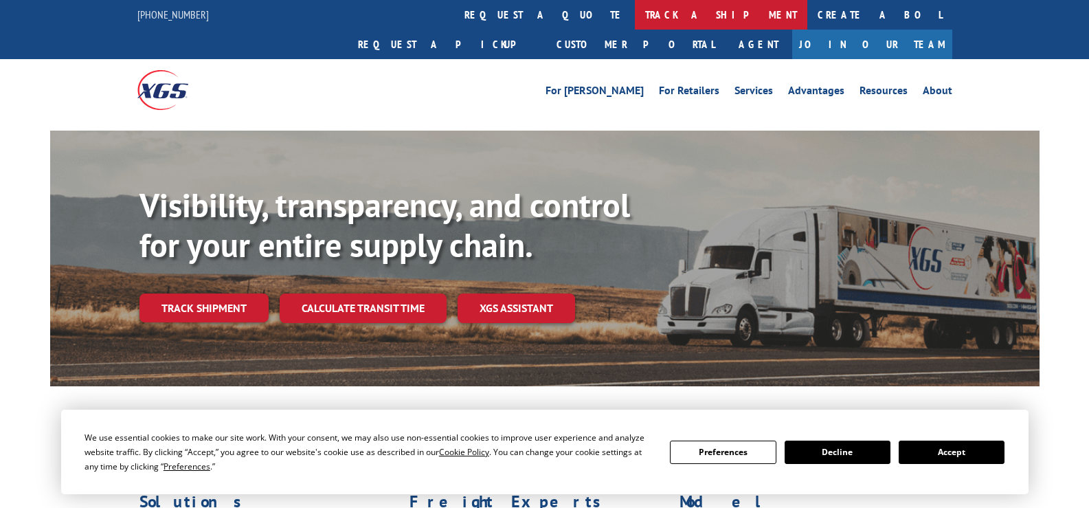 This screenshot has height=508, width=1089. Describe the element at coordinates (754, 93) in the screenshot. I see `a: Services` at that location.